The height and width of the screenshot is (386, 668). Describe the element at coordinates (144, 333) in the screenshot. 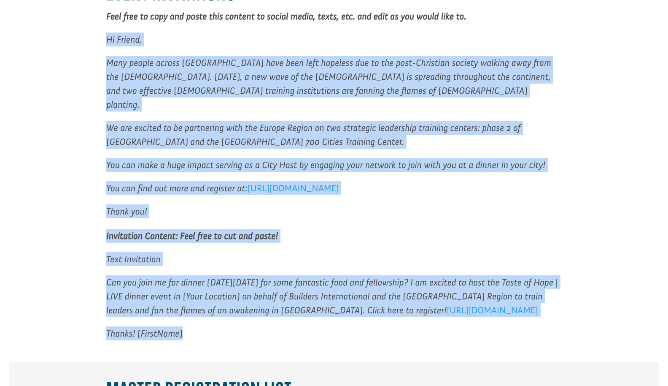

I see `span: Thanks! [FirstName]` at that location.